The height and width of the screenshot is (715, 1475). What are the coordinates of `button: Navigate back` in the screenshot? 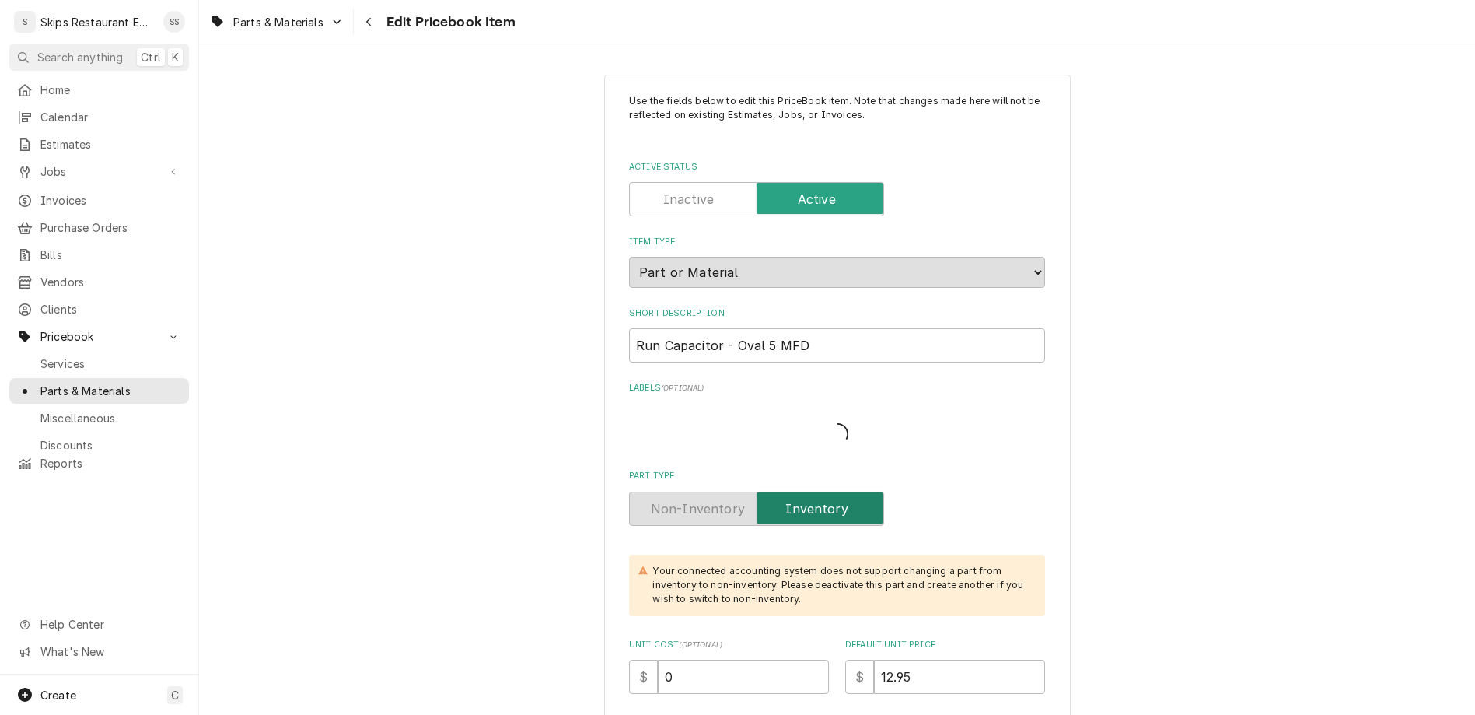 It's located at (369, 22).